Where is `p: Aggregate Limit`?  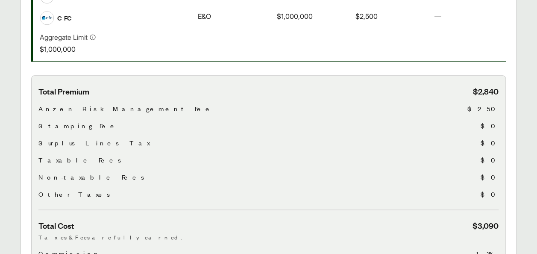 p: Aggregate Limit is located at coordinates (64, 37).